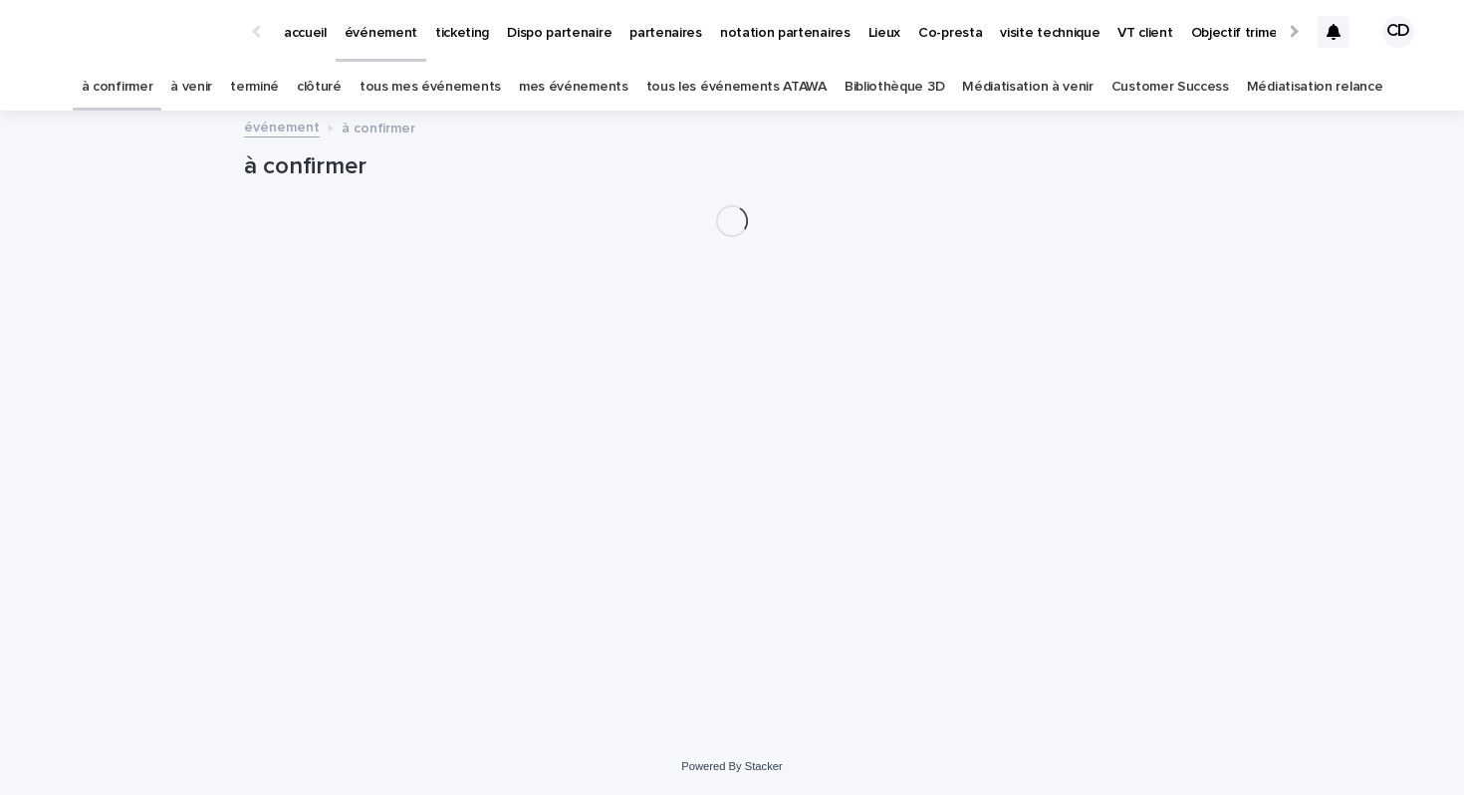 The width and height of the screenshot is (1464, 795). I want to click on a: Médiatisation relance, so click(1315, 87).